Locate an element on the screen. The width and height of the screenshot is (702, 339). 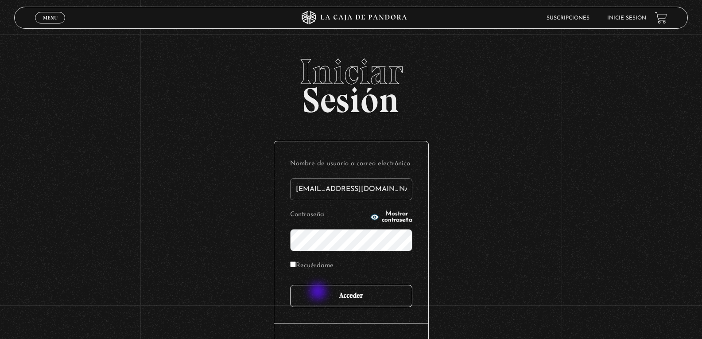
label: Contraseña is located at coordinates (329, 215).